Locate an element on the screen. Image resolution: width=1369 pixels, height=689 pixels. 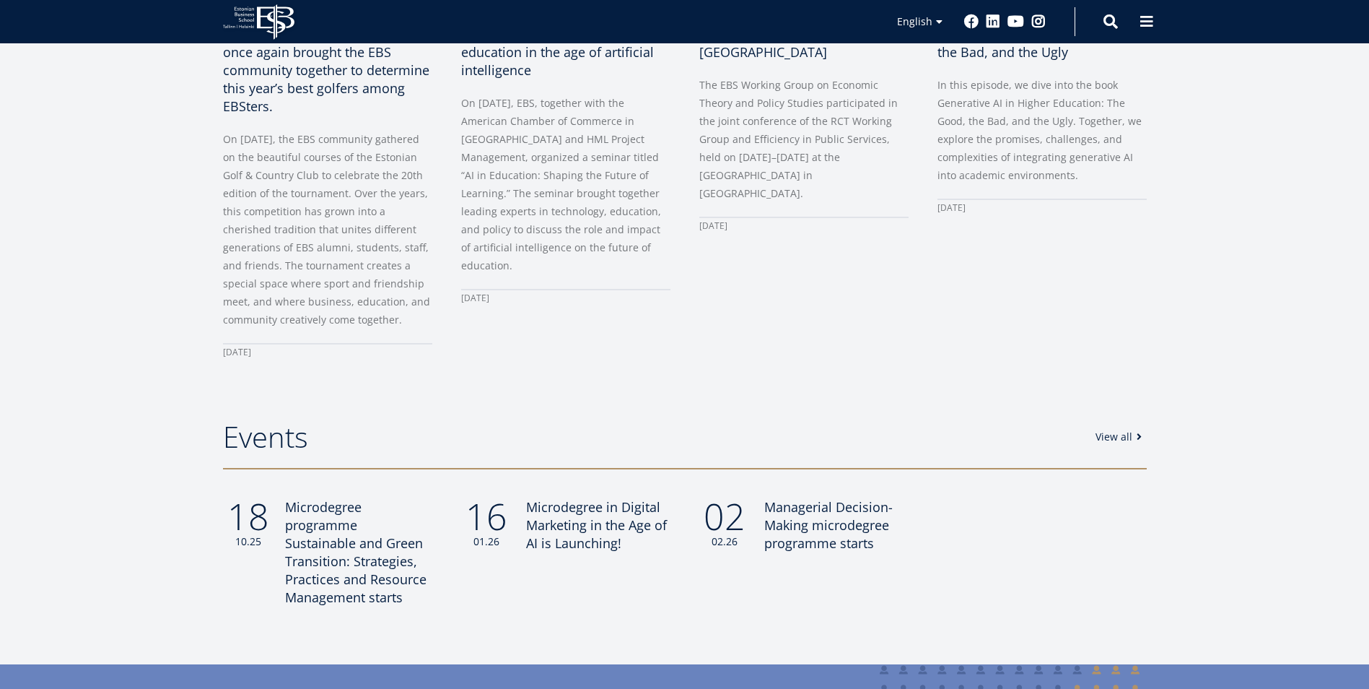
span: Managerial Decision-Making microdegree programme starts is located at coordinates (829, 525).